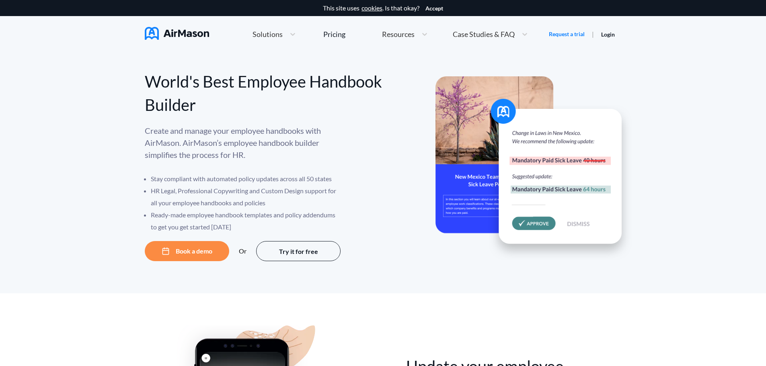 This screenshot has width=766, height=366. Describe the element at coordinates (242, 251) in the screenshot. I see `div: Or` at that location.